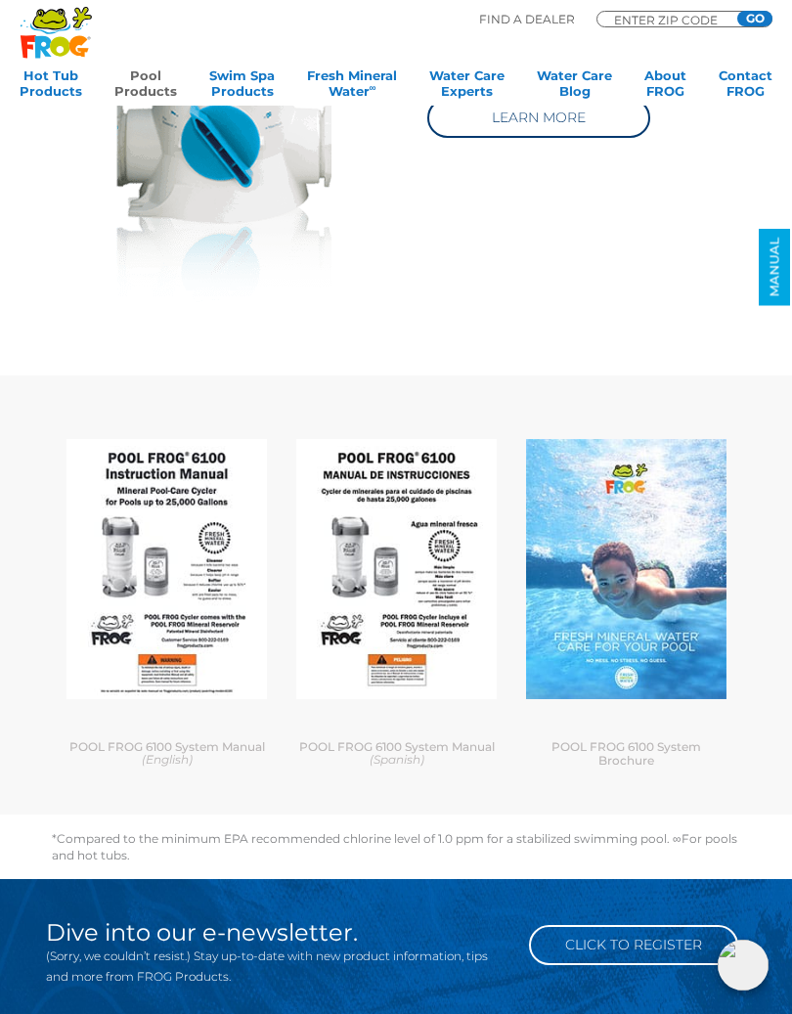 The width and height of the screenshot is (792, 1014). I want to click on a: Swim SpaProducts, so click(241, 87).